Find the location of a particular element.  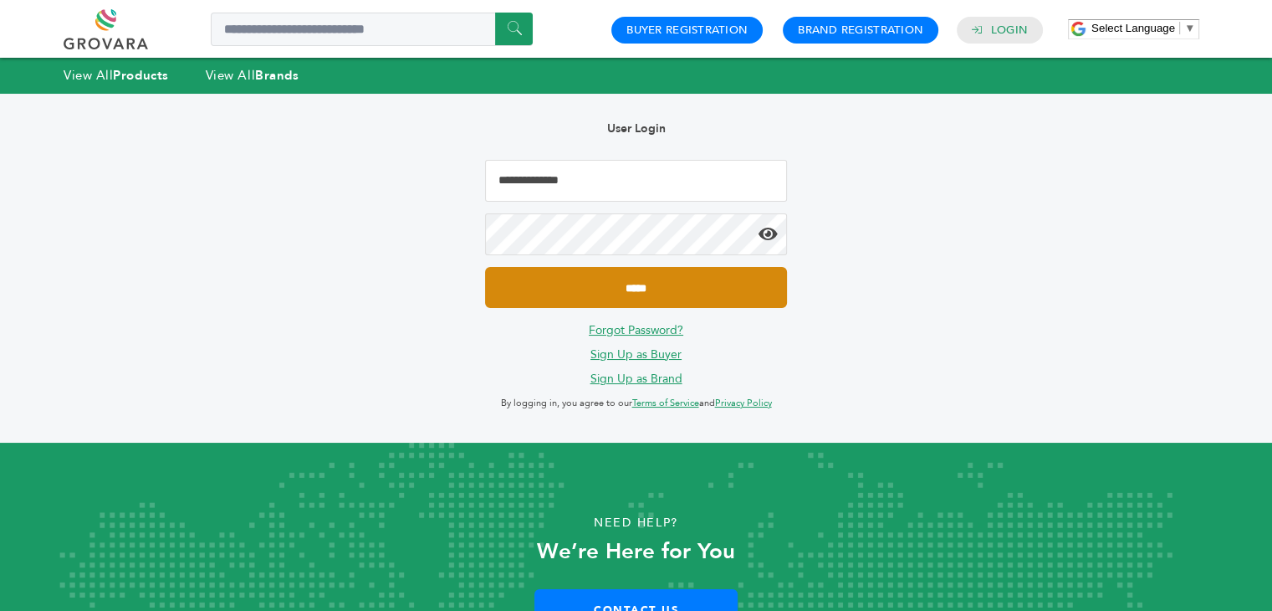

a: Buyer Registration is located at coordinates (687, 30).